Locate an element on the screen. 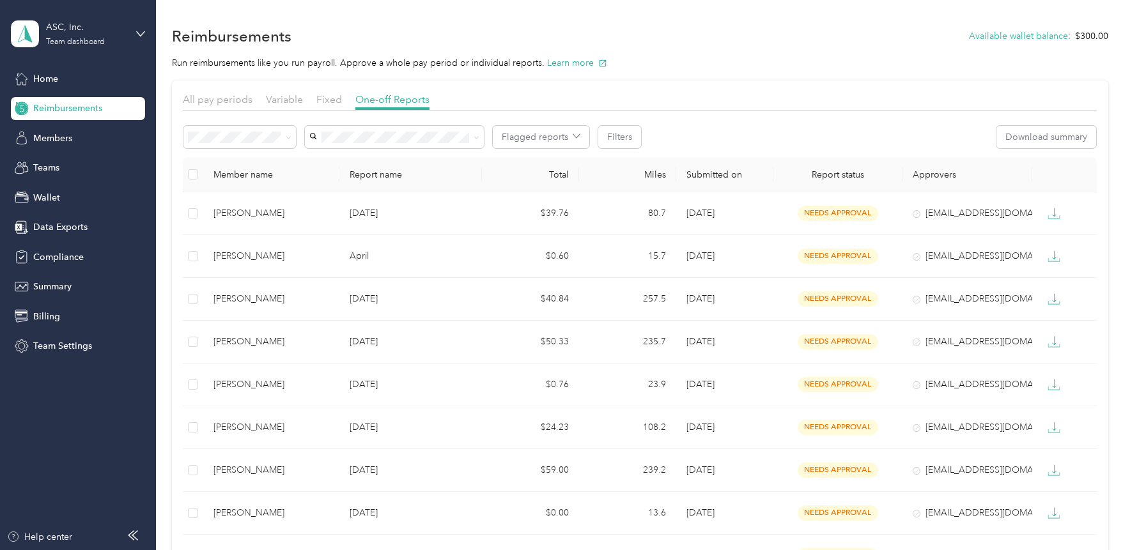  span: Wallet is located at coordinates (47, 198).